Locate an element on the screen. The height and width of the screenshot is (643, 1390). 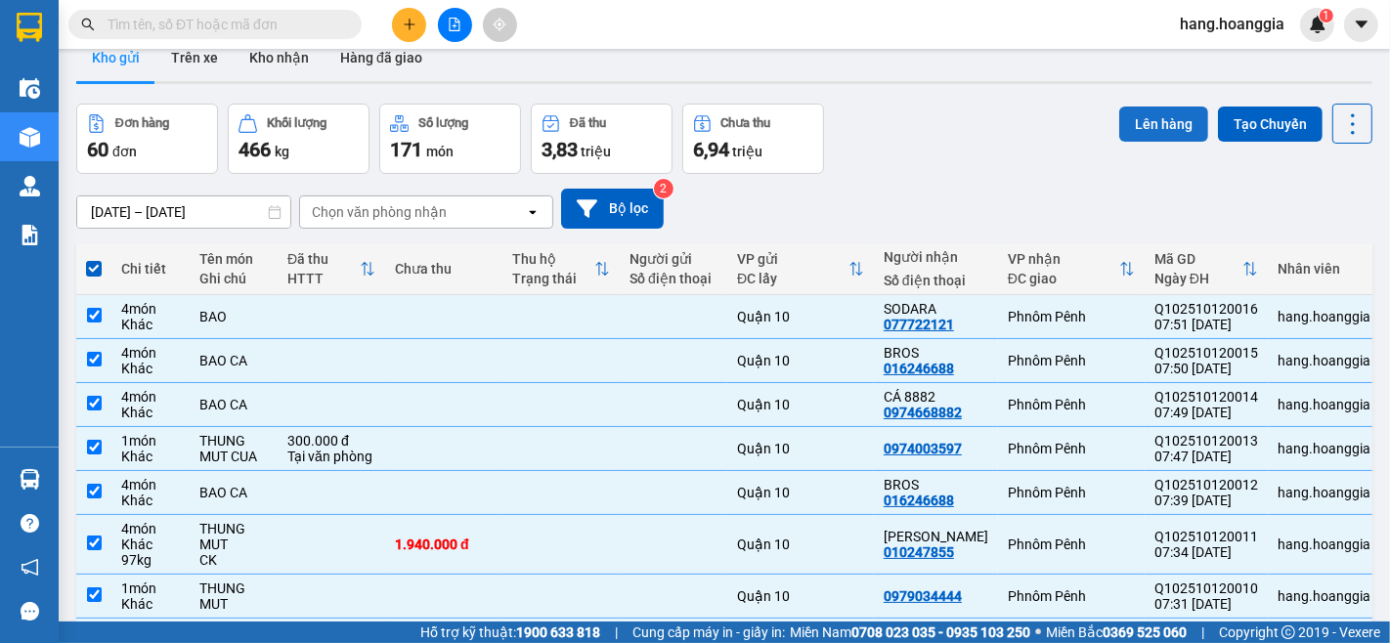
span: 6,94 is located at coordinates (710, 150).